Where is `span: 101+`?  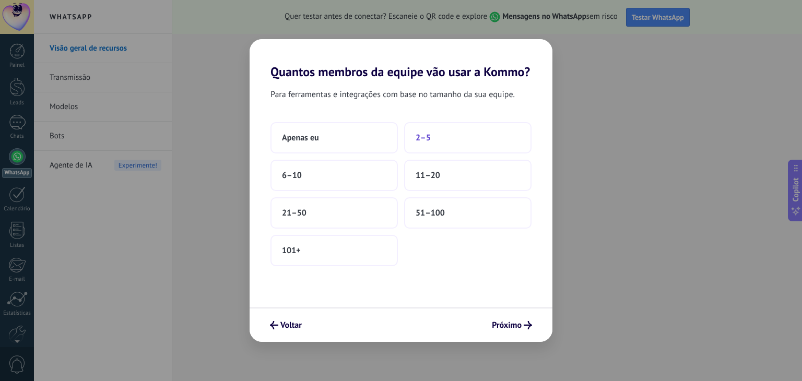
span: 101+ is located at coordinates (291, 251).